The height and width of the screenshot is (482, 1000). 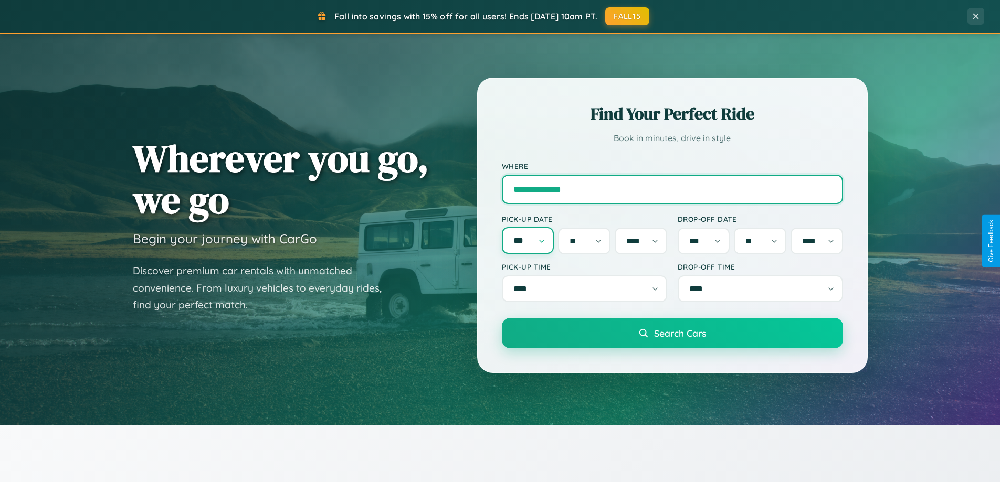 What do you see at coordinates (672, 166) in the screenshot?
I see `label: Where` at bounding box center [672, 166].